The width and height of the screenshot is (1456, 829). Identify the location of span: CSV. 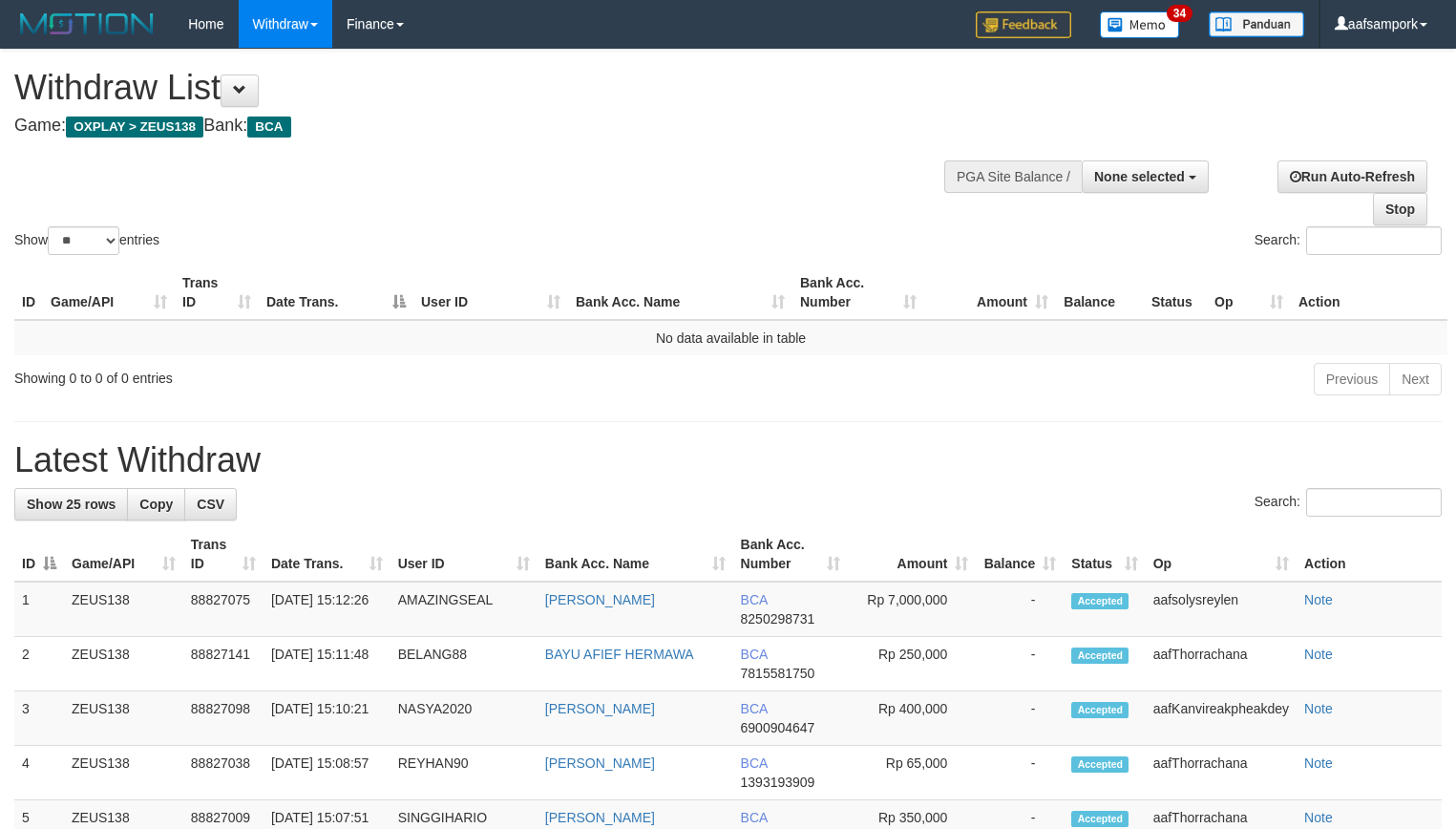
(210, 504).